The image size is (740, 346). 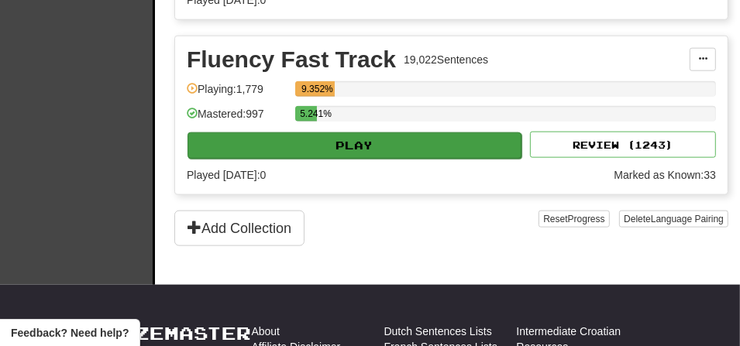 What do you see at coordinates (587, 219) in the screenshot?
I see `span: Progress` at bounding box center [587, 219].